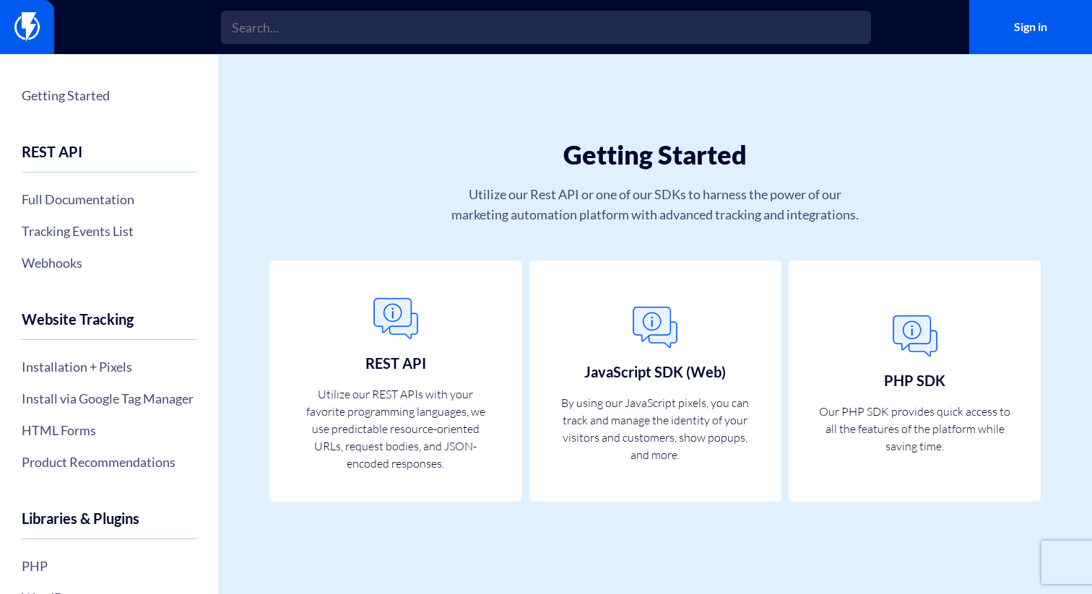  Describe the element at coordinates (109, 399) in the screenshot. I see `a: Install via Google Tag Manager` at that location.